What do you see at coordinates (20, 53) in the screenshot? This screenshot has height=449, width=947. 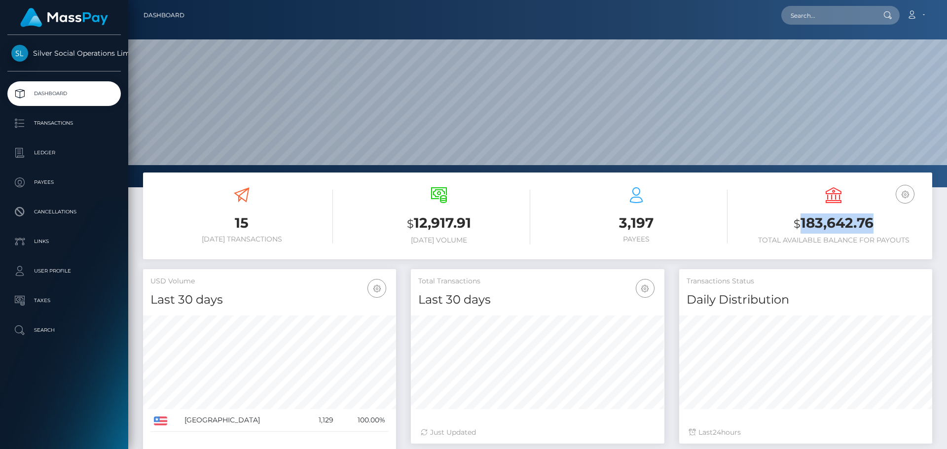 I see `img: Silver Social Operations Limited` at bounding box center [20, 53].